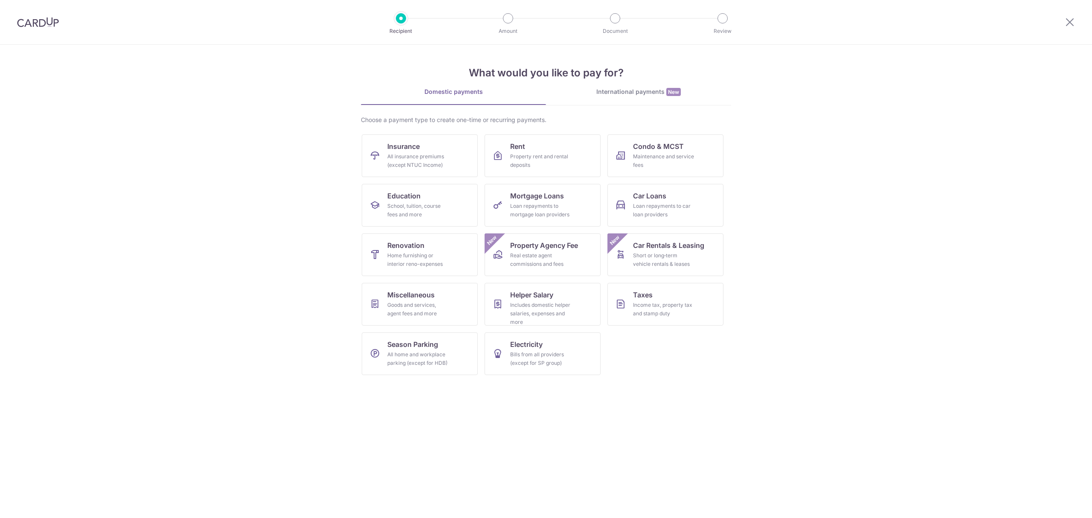 The width and height of the screenshot is (1092, 518). I want to click on span: Miscellaneous, so click(411, 295).